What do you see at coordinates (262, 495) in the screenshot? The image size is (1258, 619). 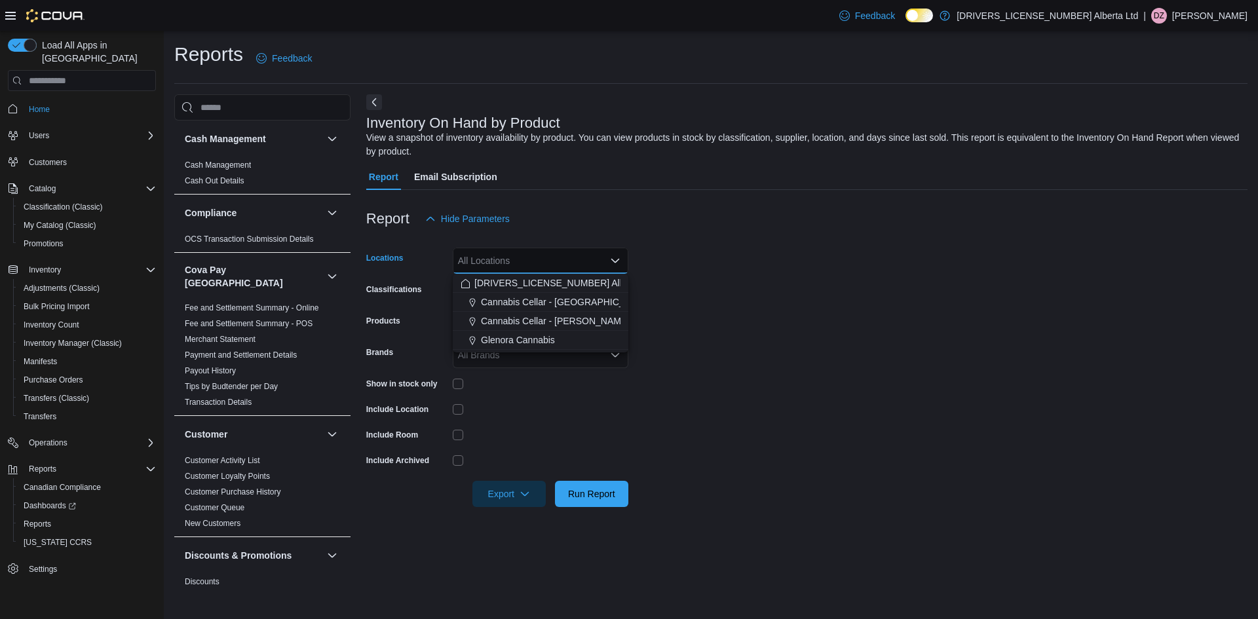 I see `div: Customer` at bounding box center [262, 495].